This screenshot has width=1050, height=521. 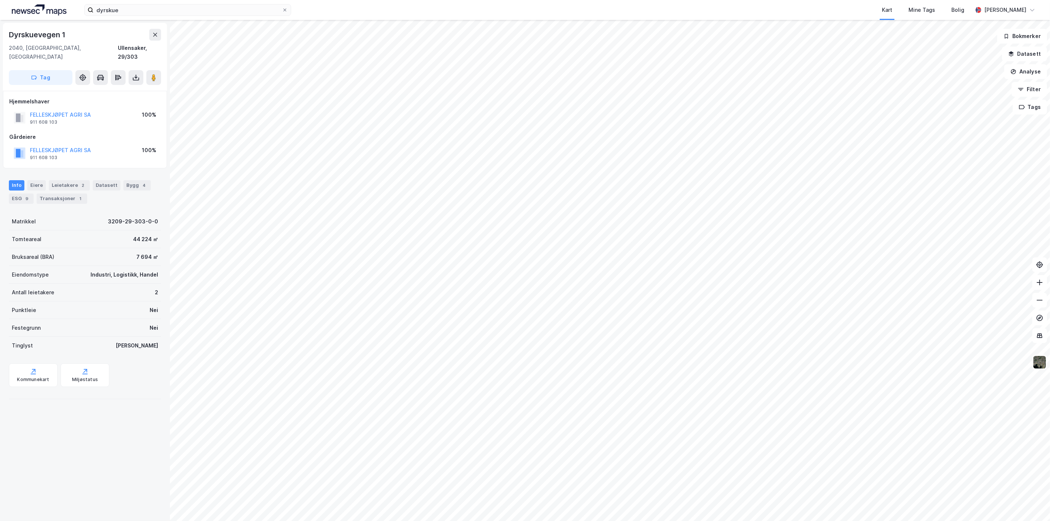 What do you see at coordinates (1021, 36) in the screenshot?
I see `button: Bokmerker` at bounding box center [1021, 36].